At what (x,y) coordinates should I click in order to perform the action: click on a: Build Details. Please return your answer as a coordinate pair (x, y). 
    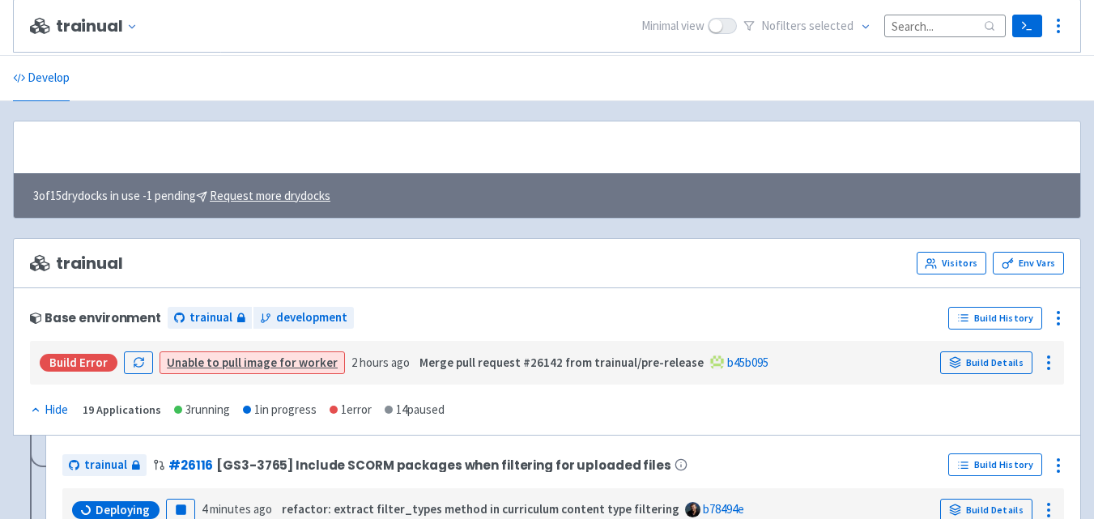
    Looking at the image, I should click on (986, 363).